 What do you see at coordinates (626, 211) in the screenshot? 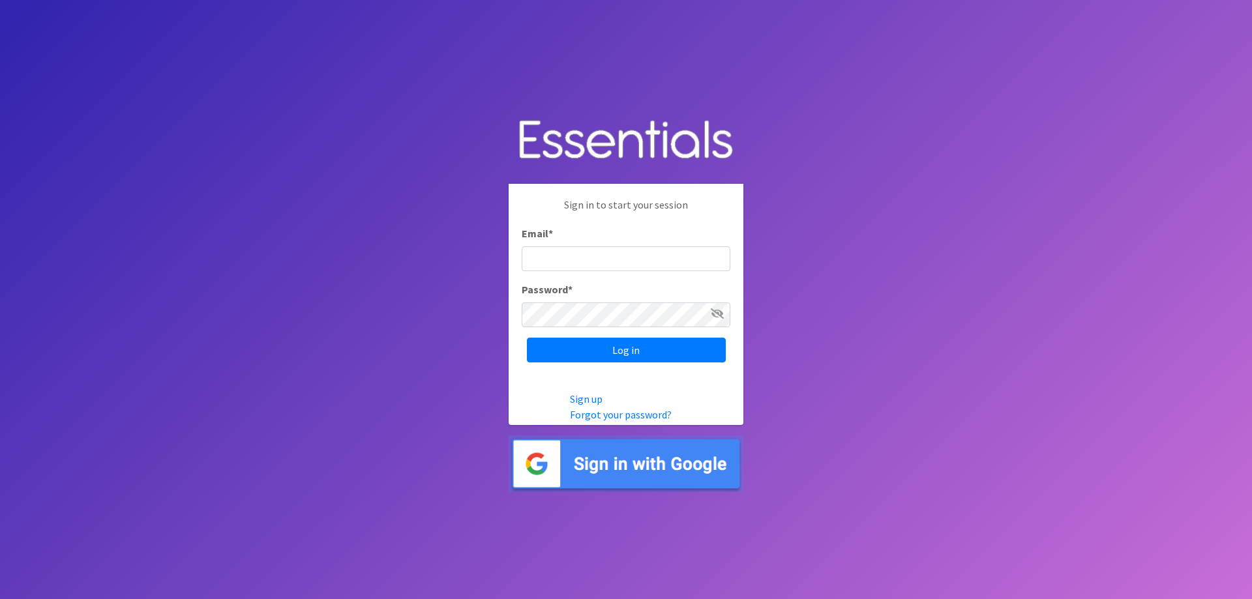
I see `p: Sign in to start your session` at bounding box center [626, 211].